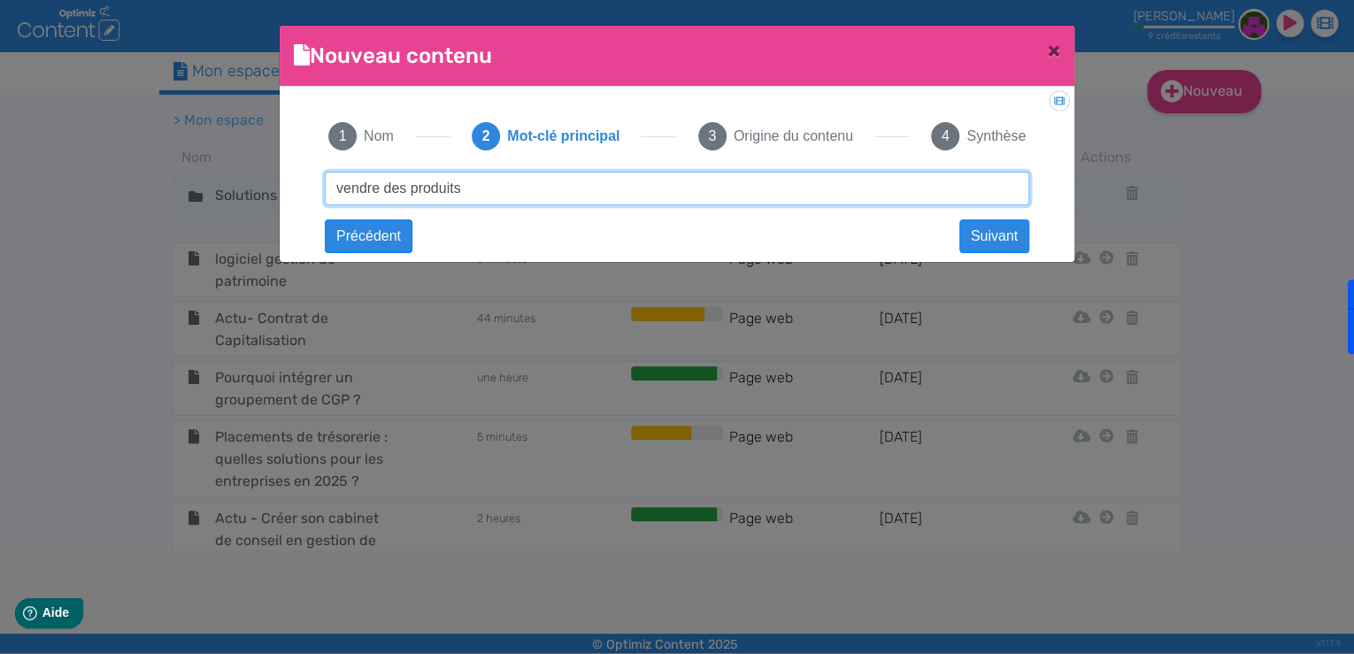 The width and height of the screenshot is (1354, 654). I want to click on span: Origine du contenu, so click(793, 136).